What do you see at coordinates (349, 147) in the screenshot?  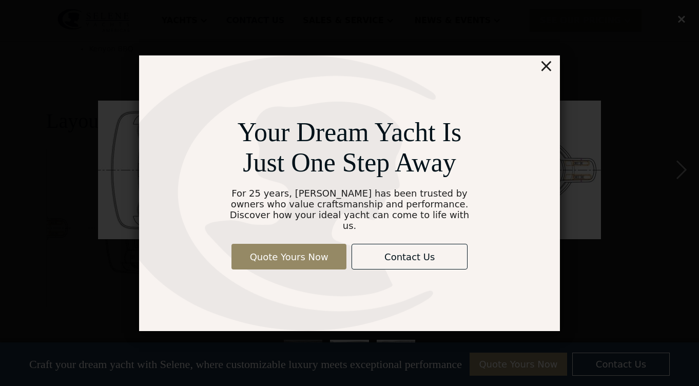 I see `div: Your Dream Yacht Is Just One Step Away` at bounding box center [349, 147].